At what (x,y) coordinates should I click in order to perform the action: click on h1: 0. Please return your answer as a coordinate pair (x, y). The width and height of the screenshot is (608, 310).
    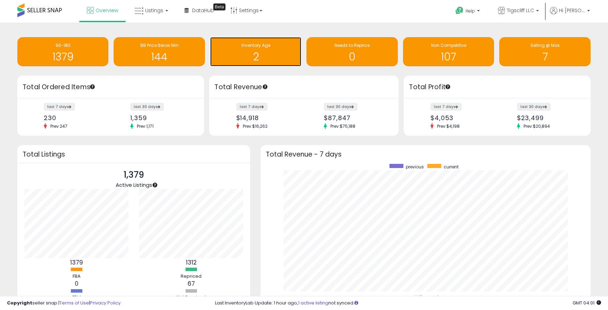
    Looking at the image, I should click on (352, 57).